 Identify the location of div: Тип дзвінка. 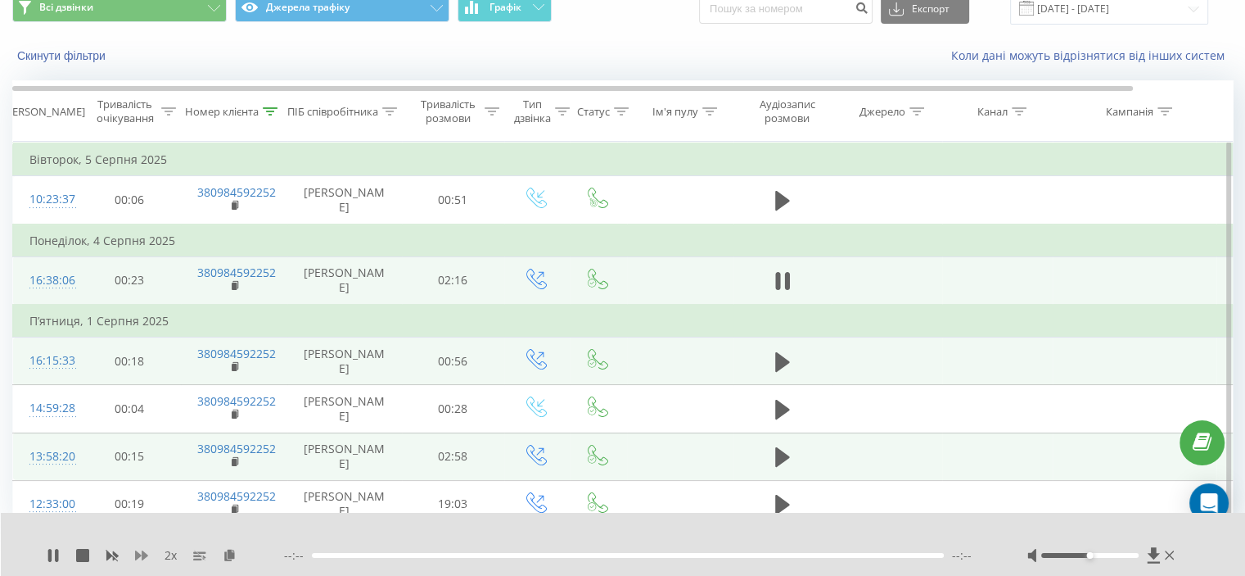
(532, 111).